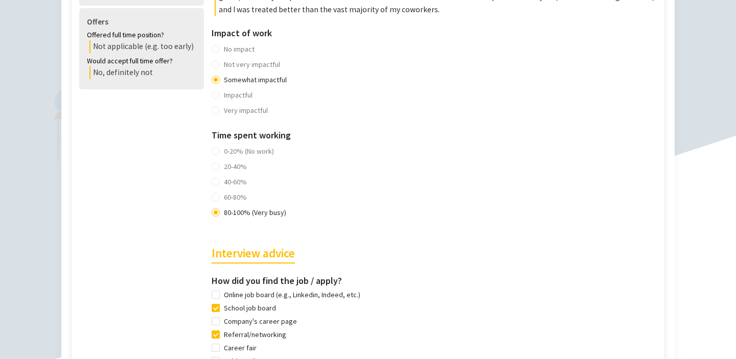 The width and height of the screenshot is (736, 359). What do you see at coordinates (142, 35) in the screenshot?
I see `div: Offered full time position?` at bounding box center [142, 35].